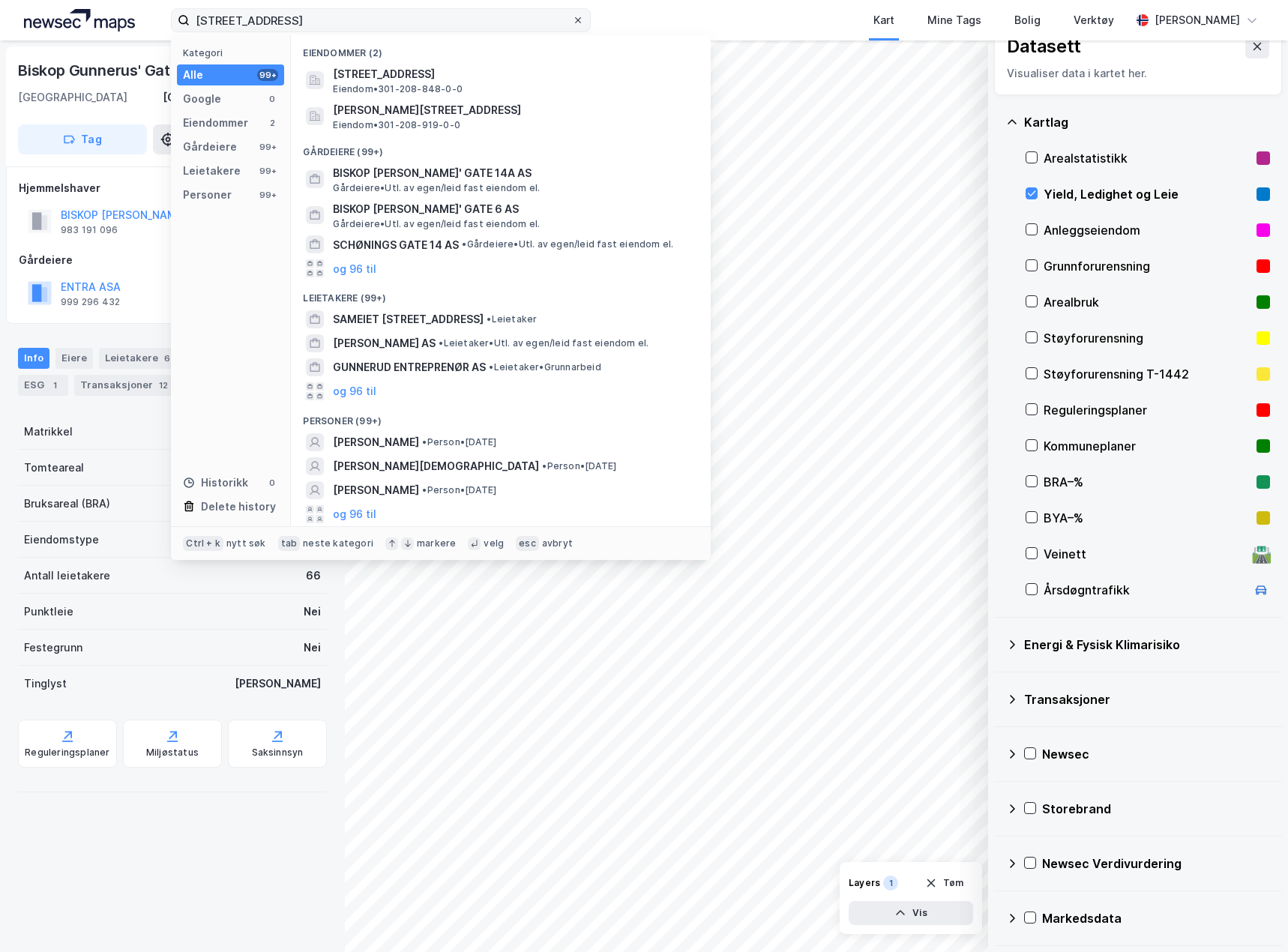 The image size is (1288, 952). What do you see at coordinates (1148, 446) in the screenshot?
I see `div: Kommuneplaner` at bounding box center [1148, 446].